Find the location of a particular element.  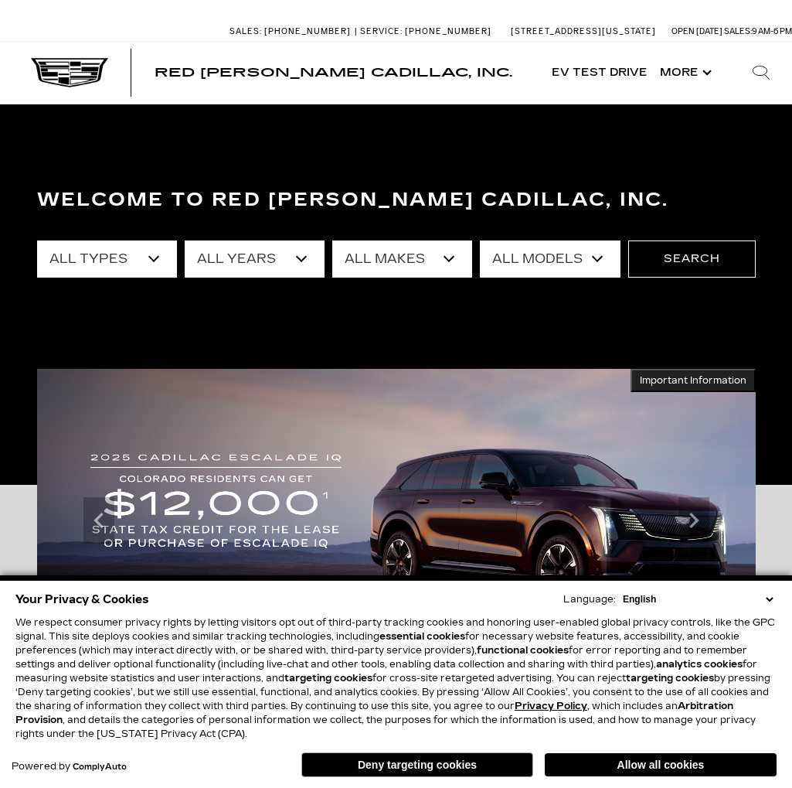

img: Cadillac Dark Logo with Cadillac White Text is located at coordinates (70, 73).